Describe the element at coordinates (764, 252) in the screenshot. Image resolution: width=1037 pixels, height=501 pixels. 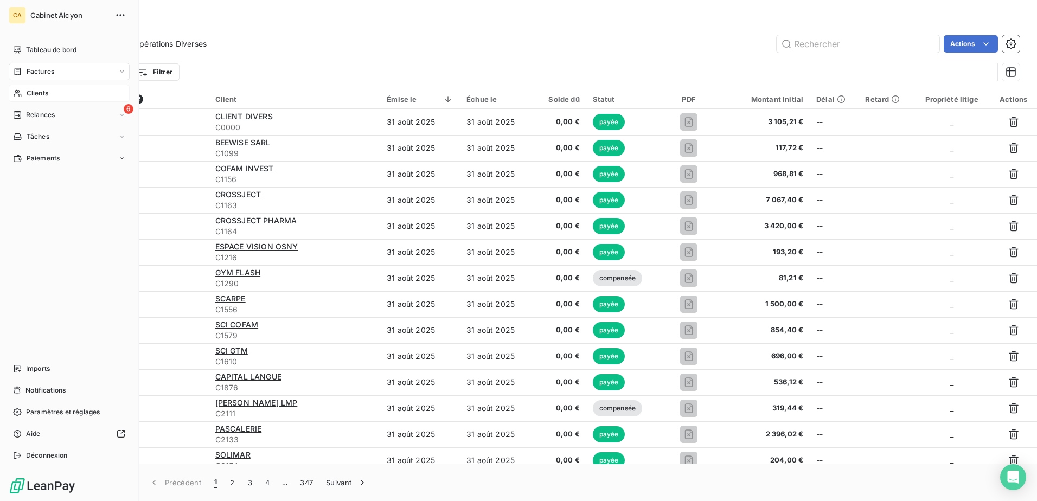
I see `span: 193,20 €` at that location.